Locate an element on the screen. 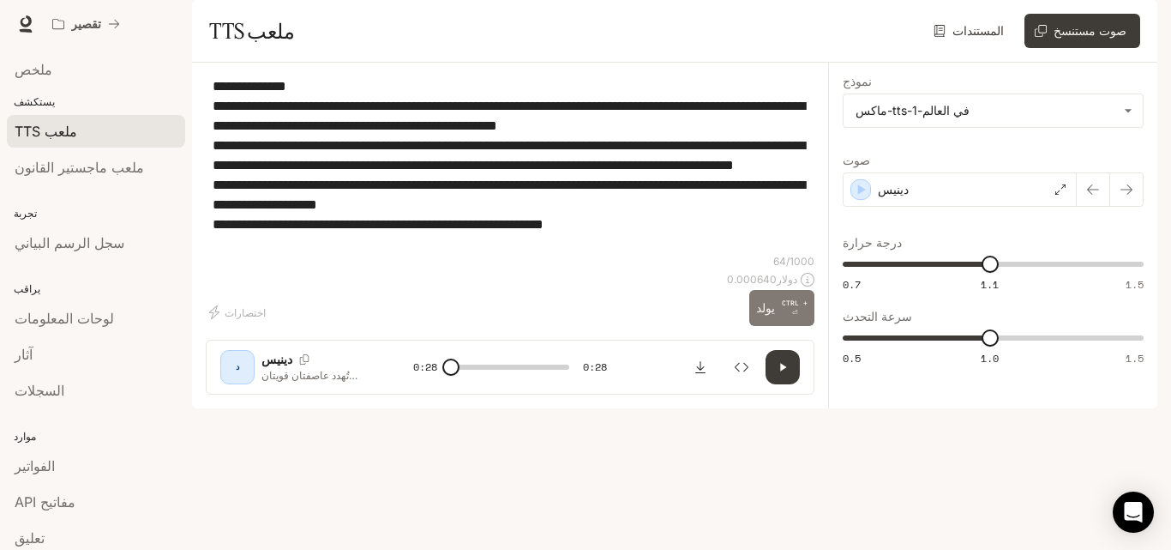  font: د is located at coordinates (237, 366).